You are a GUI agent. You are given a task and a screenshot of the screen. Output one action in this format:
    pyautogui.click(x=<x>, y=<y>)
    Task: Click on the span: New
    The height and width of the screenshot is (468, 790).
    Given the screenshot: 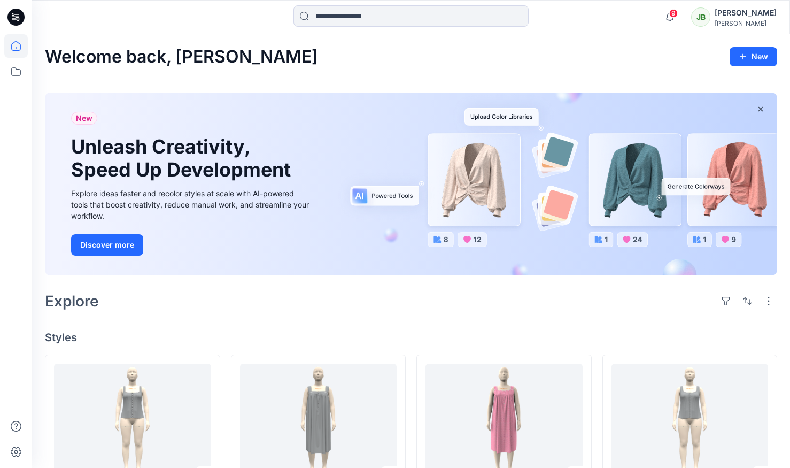 What is the action you would take?
    pyautogui.click(x=84, y=118)
    